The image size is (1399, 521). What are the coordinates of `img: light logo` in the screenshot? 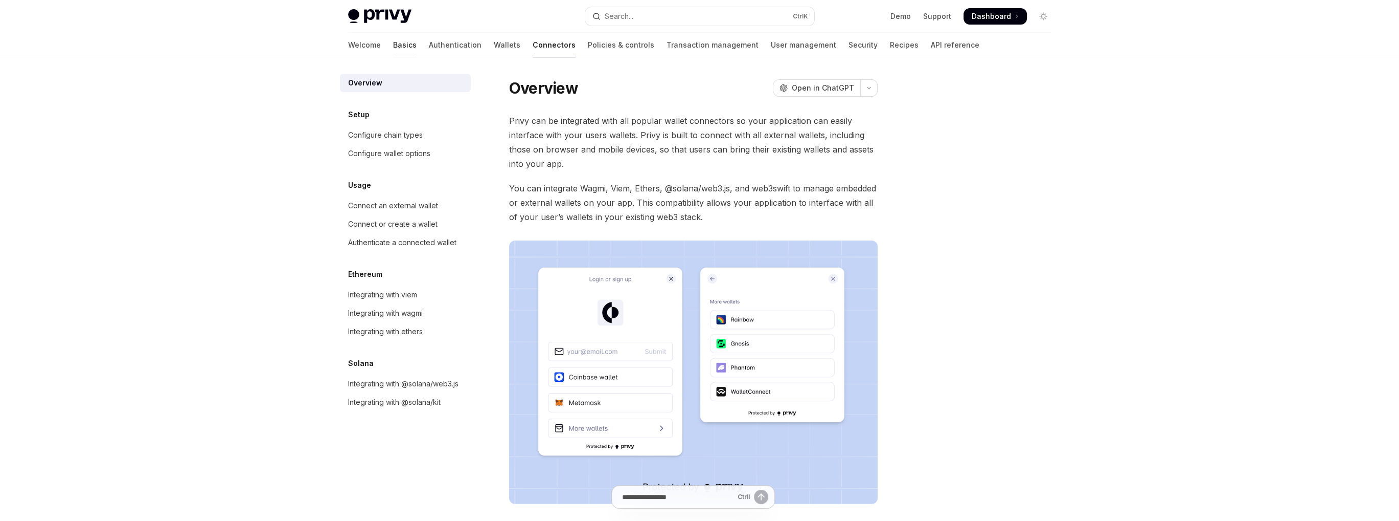 It's located at (380, 16).